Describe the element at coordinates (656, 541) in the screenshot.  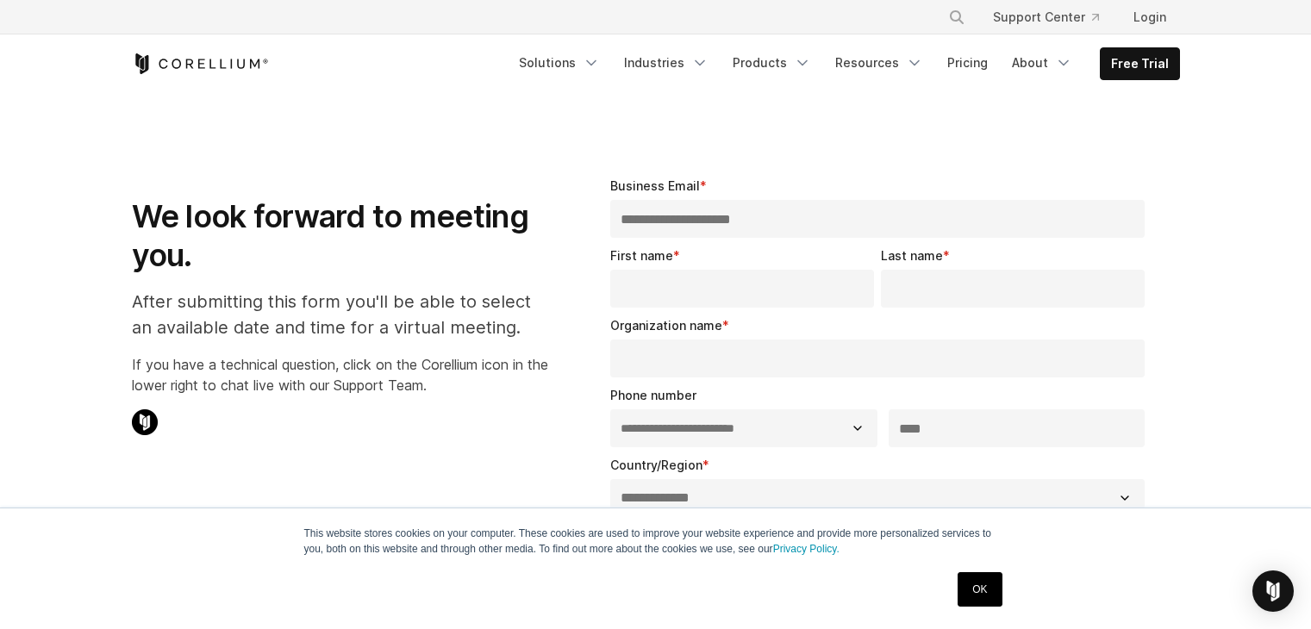
I see `p: This website stores cookies on your computer. These cookies are used to improve your website expe...` at that location.